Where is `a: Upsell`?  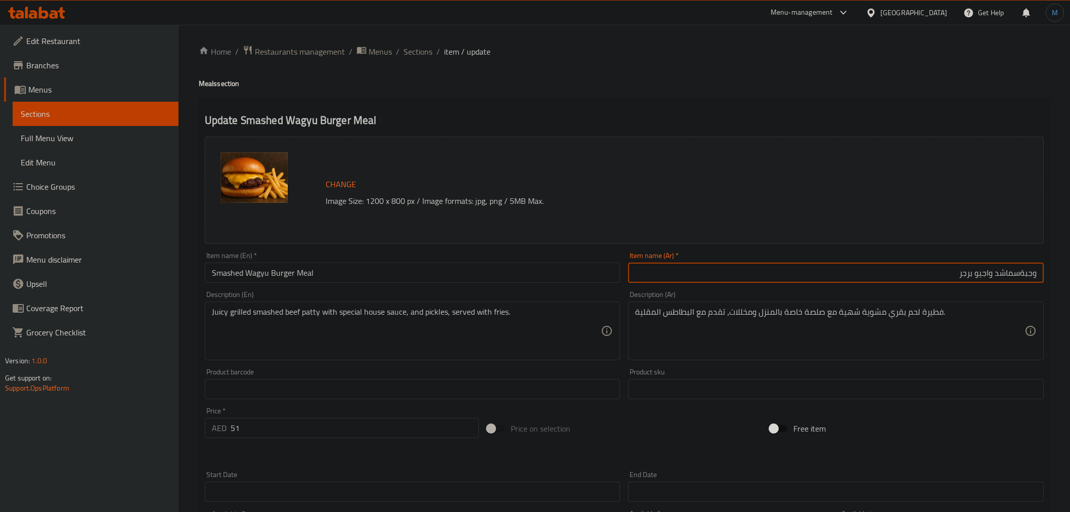
a: Upsell is located at coordinates (91, 284).